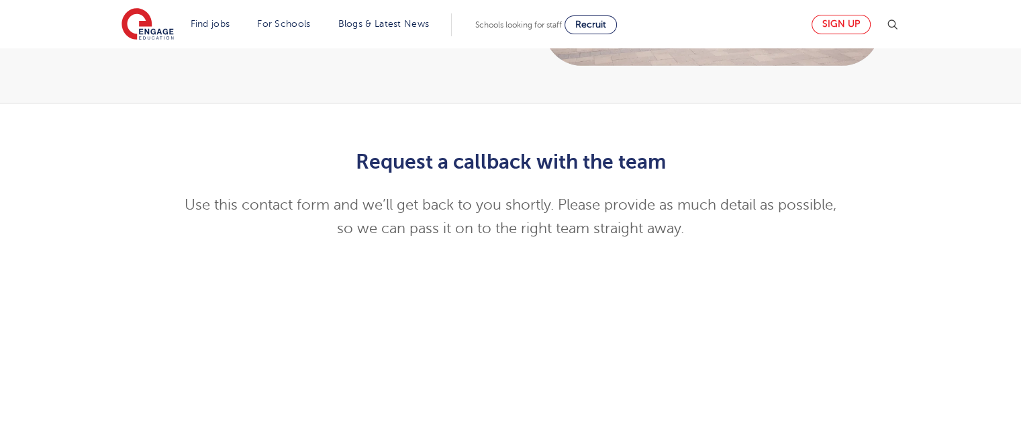 Image resolution: width=1021 pixels, height=432 pixels. Describe the element at coordinates (841, 24) in the screenshot. I see `a: Sign up` at that location.